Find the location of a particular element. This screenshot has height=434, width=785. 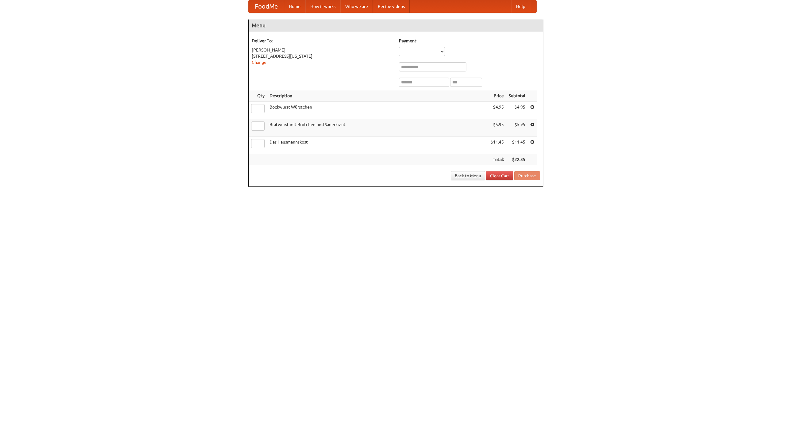

th: Price is located at coordinates (497, 96).